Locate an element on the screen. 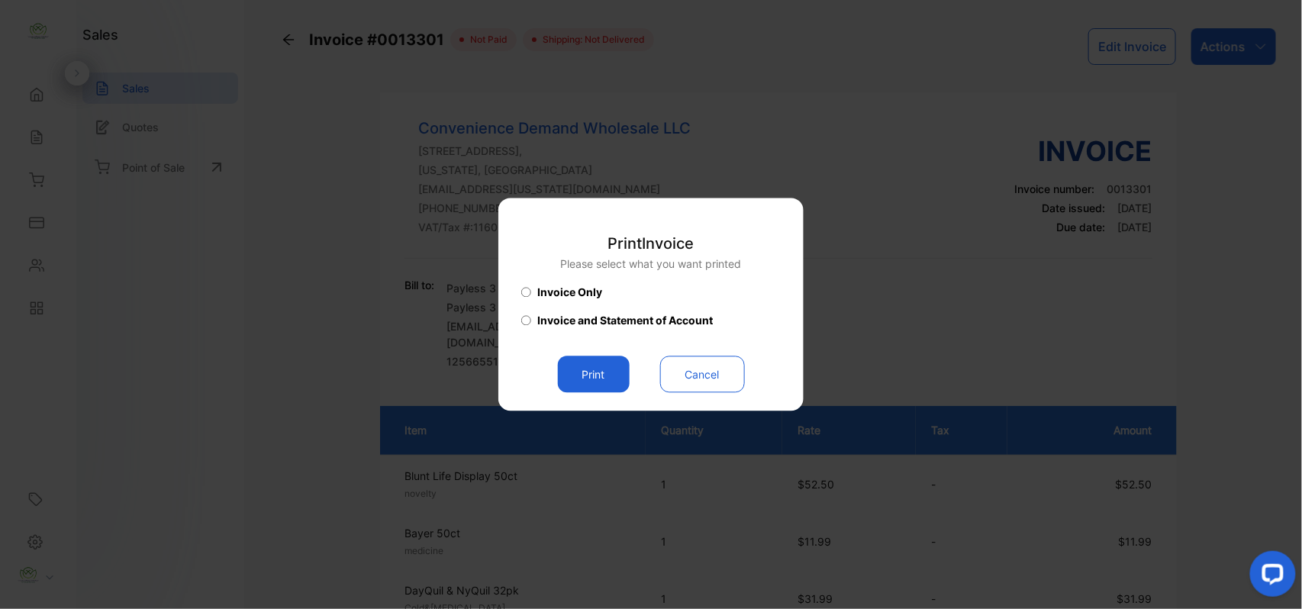 The image size is (1302, 609). p: Print Invoice is located at coordinates (651, 244).